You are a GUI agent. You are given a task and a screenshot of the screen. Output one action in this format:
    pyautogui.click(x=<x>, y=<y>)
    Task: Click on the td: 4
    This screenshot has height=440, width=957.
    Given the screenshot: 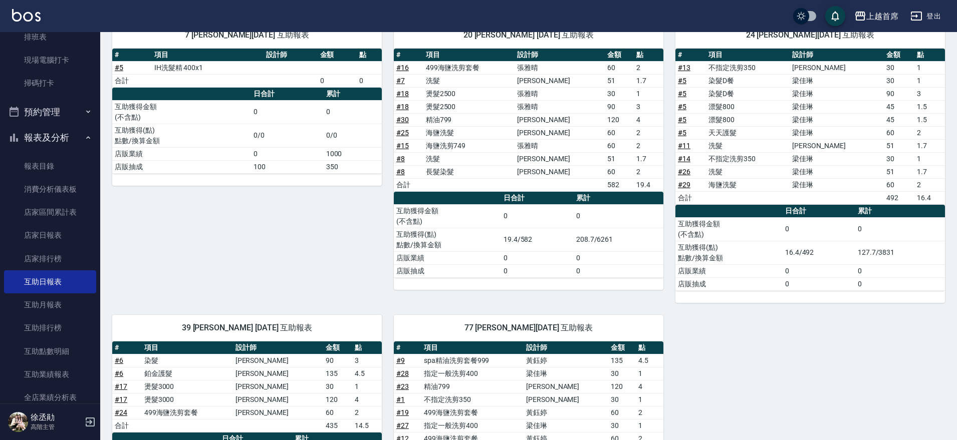 What is the action you would take?
    pyautogui.click(x=367, y=400)
    